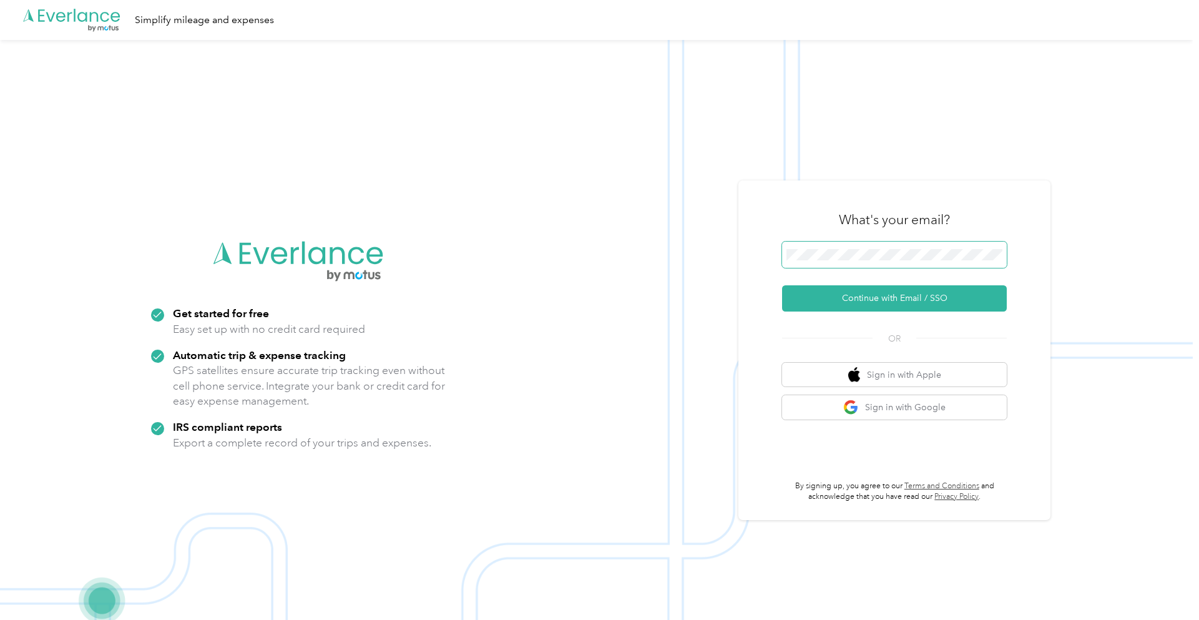 The width and height of the screenshot is (1199, 620). I want to click on img: apple logo, so click(854, 374).